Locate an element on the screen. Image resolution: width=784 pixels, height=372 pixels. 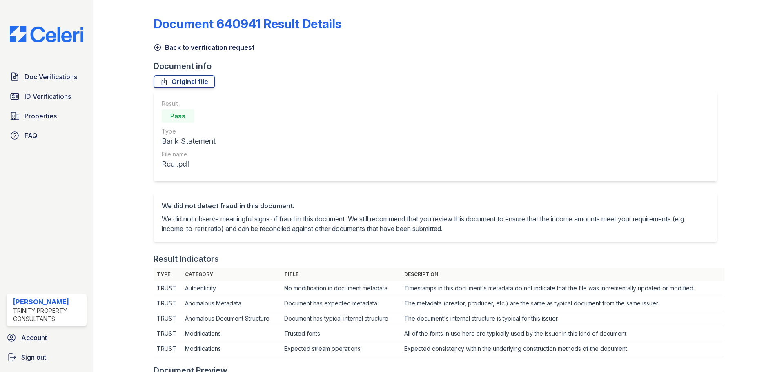
a: Back to verification request is located at coordinates (204, 47).